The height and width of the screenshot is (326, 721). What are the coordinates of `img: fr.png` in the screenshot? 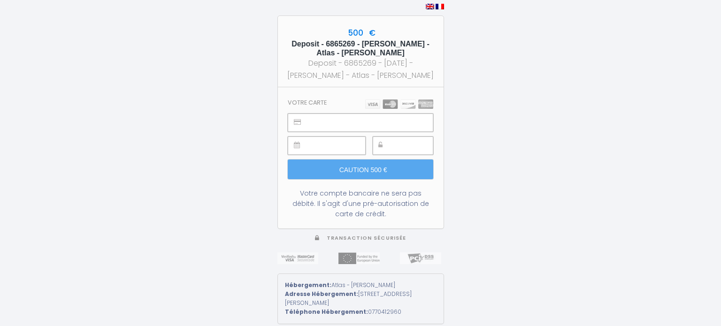 It's located at (440, 7).